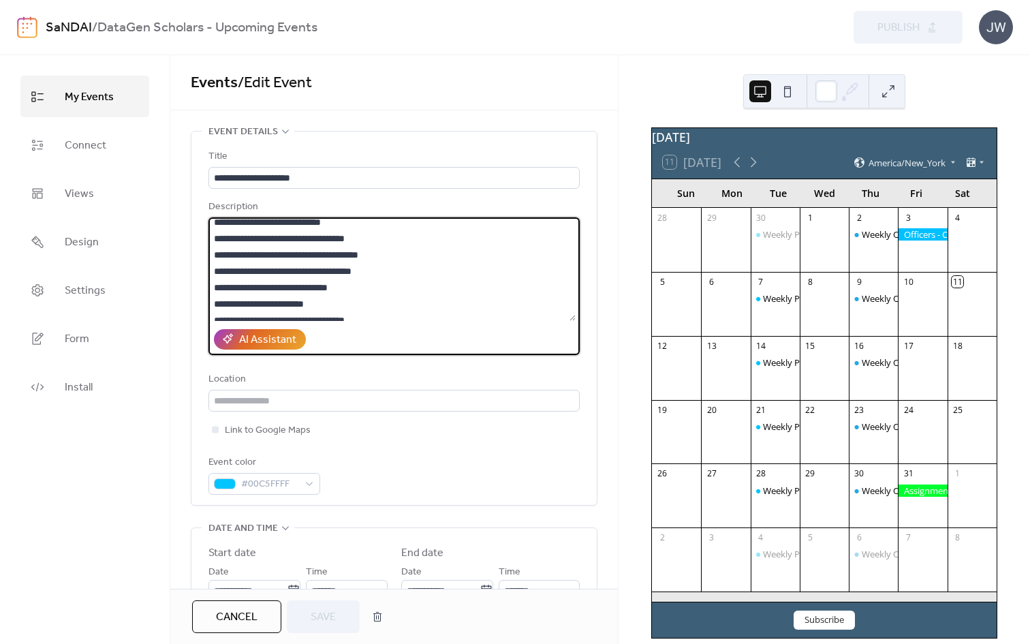 The width and height of the screenshot is (1030, 644). What do you see at coordinates (711, 473) in the screenshot?
I see `div: 27` at bounding box center [711, 473].